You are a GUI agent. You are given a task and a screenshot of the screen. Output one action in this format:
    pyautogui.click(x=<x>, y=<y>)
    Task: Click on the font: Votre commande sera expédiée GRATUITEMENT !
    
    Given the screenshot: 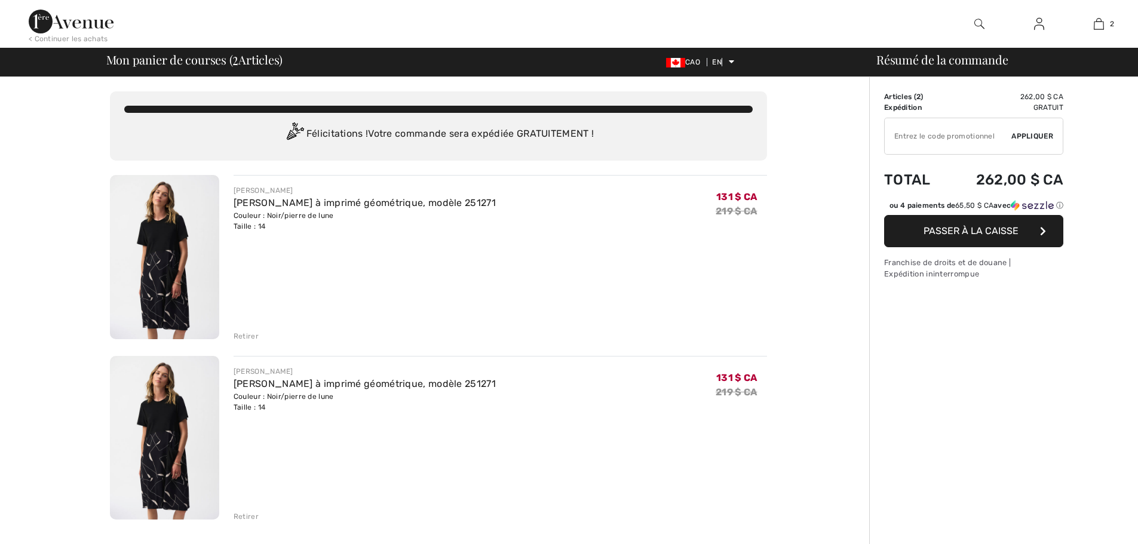 What is the action you would take?
    pyautogui.click(x=481, y=133)
    